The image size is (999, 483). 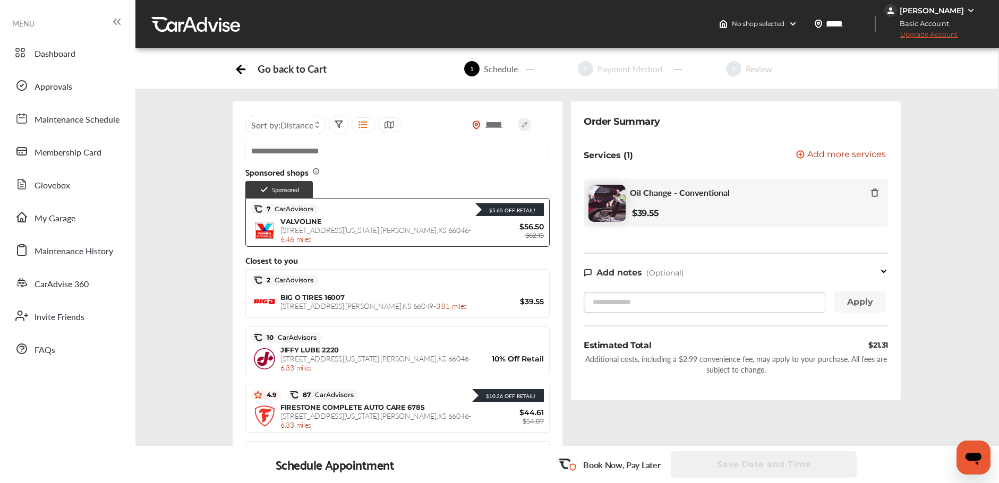 What do you see at coordinates (860, 302) in the screenshot?
I see `button: Apply` at bounding box center [860, 302].